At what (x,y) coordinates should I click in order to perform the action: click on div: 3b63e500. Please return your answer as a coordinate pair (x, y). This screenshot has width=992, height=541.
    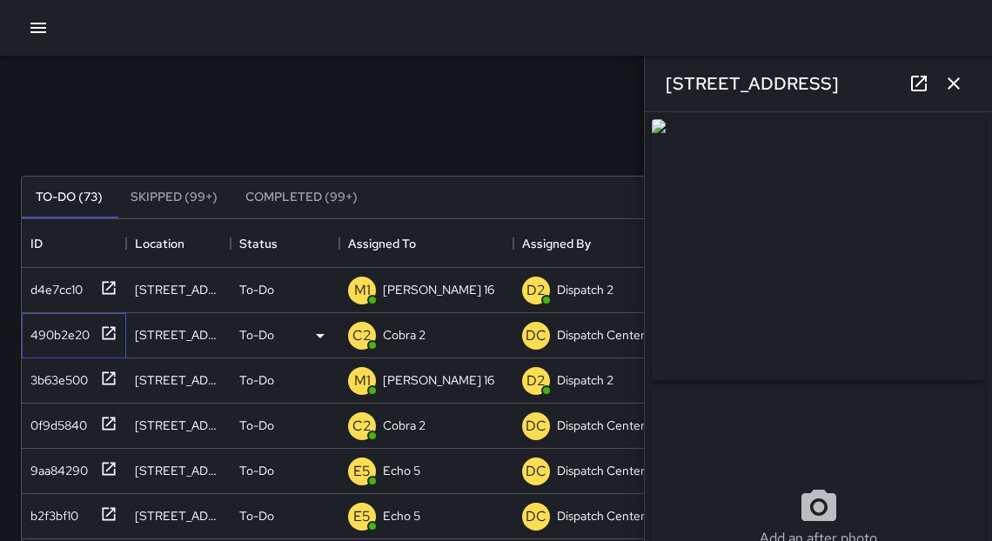
    Looking at the image, I should click on (56, 377).